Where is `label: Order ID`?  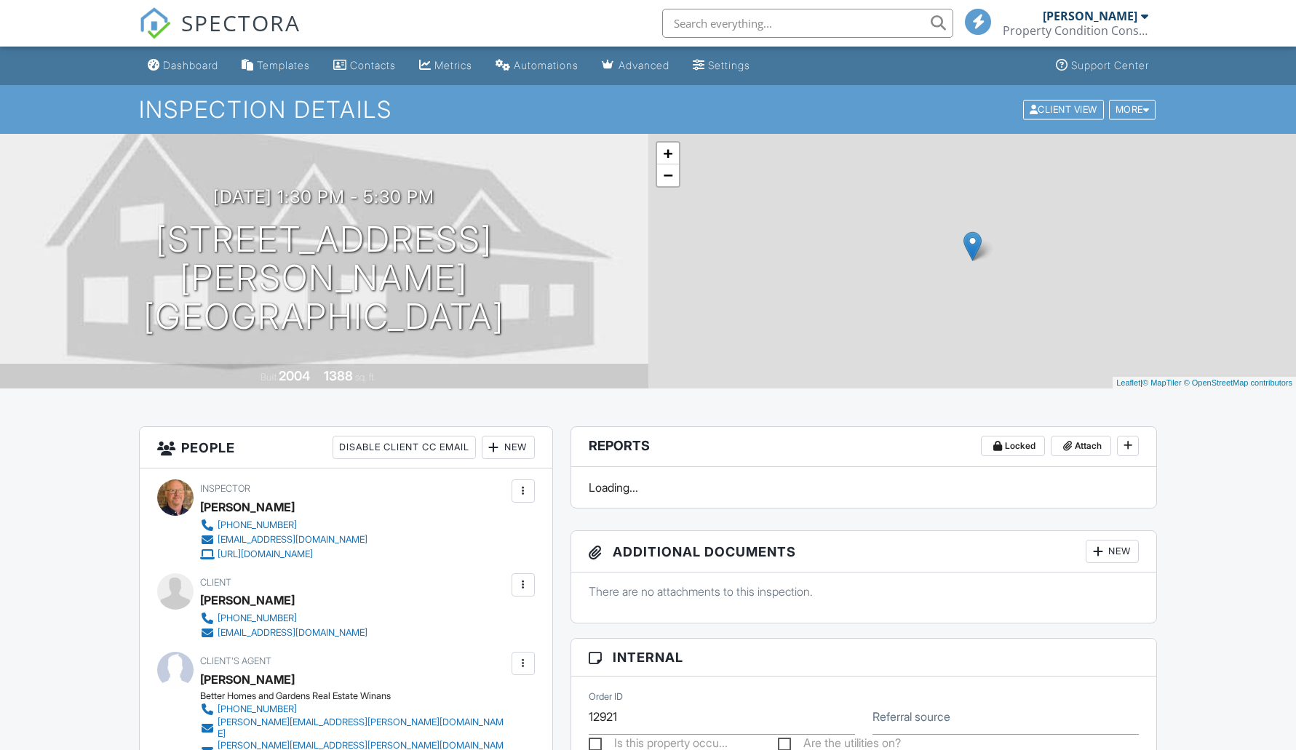
label: Order ID is located at coordinates (606, 697).